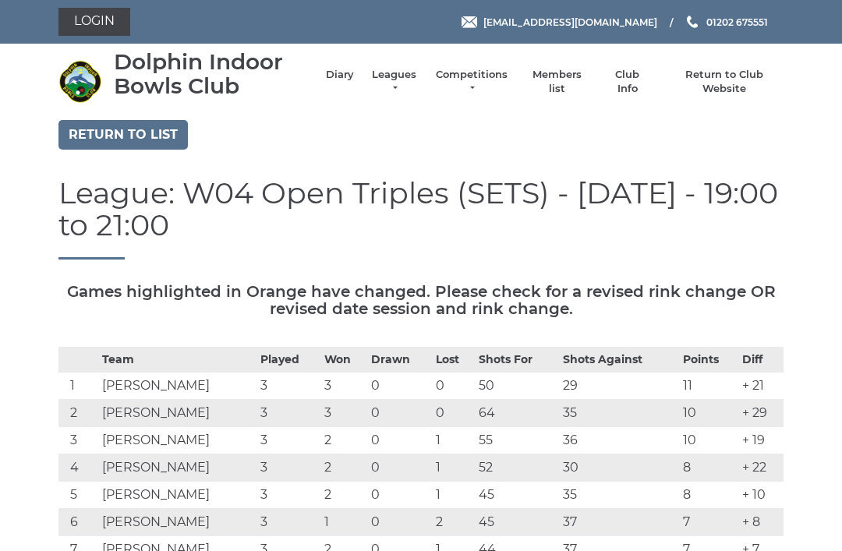  What do you see at coordinates (761, 522) in the screenshot?
I see `td: + 8` at bounding box center [761, 522].